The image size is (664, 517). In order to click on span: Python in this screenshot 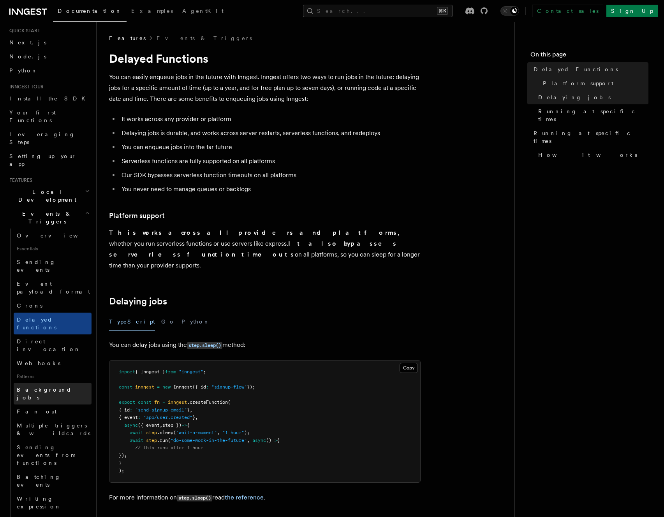, I will do `click(23, 70)`.